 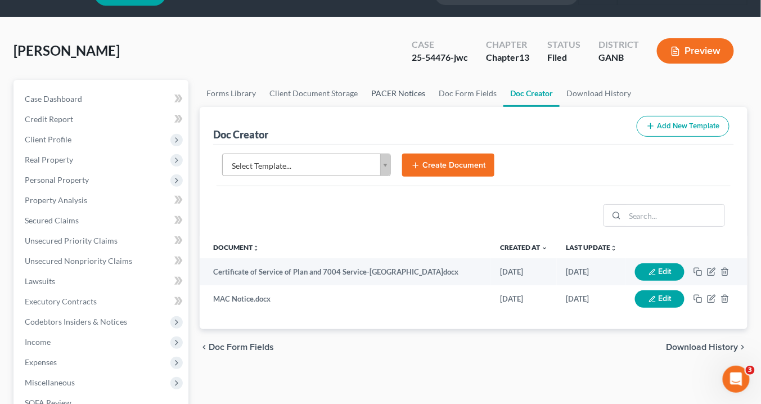 What do you see at coordinates (313, 93) in the screenshot?
I see `a: Client Document Storage` at bounding box center [313, 93].